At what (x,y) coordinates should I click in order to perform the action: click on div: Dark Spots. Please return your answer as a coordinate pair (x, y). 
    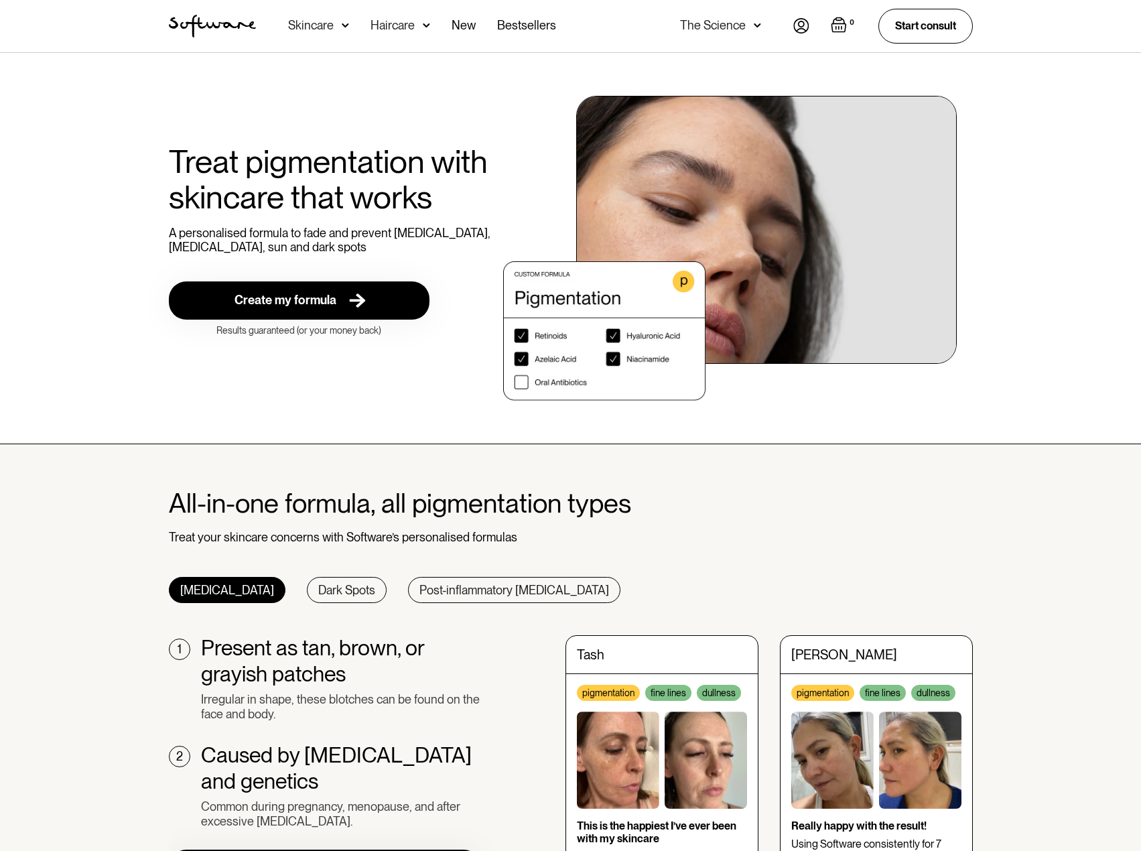
    Looking at the image, I should click on (346, 590).